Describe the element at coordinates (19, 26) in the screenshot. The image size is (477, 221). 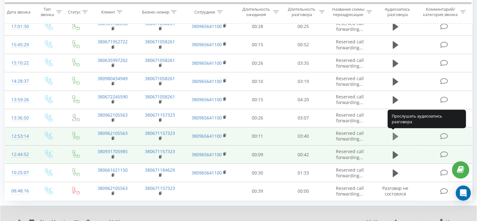
I see `div: 17:01:30` at that location.